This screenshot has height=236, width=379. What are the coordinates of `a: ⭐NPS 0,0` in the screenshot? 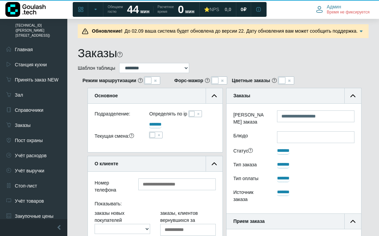 It's located at (217, 9).